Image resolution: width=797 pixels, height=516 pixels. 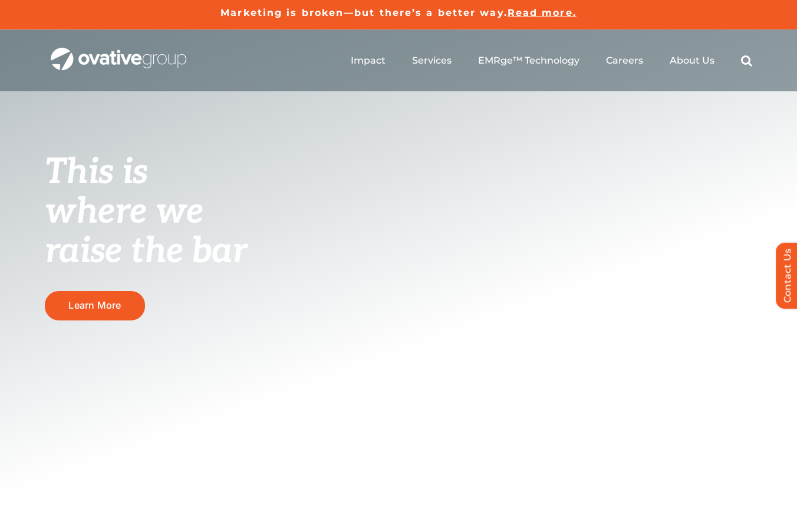 What do you see at coordinates (746, 61) in the screenshot?
I see `a: Search` at bounding box center [746, 61].